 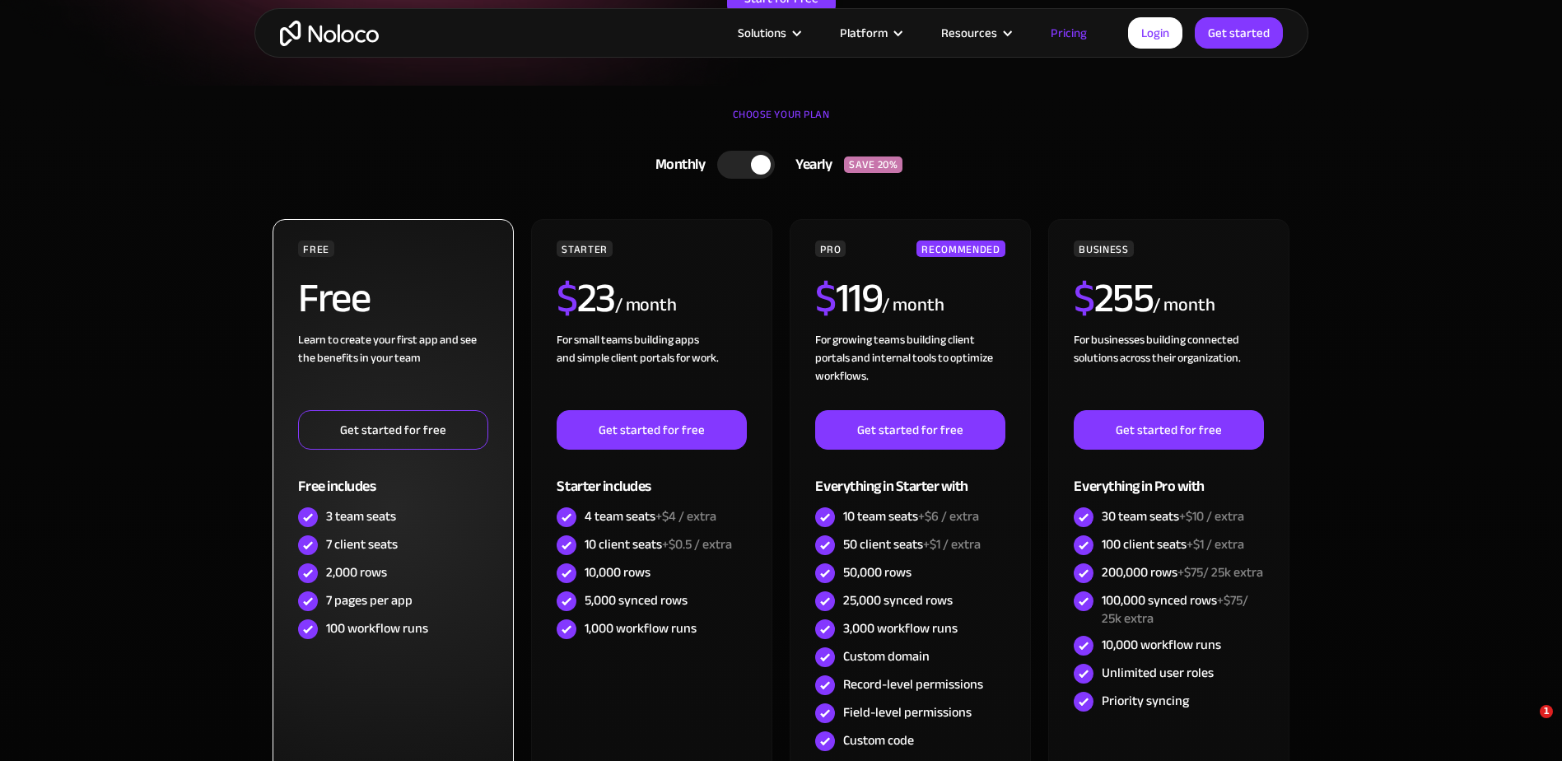 I want to click on span: +$10 / extra, so click(x=1211, y=516).